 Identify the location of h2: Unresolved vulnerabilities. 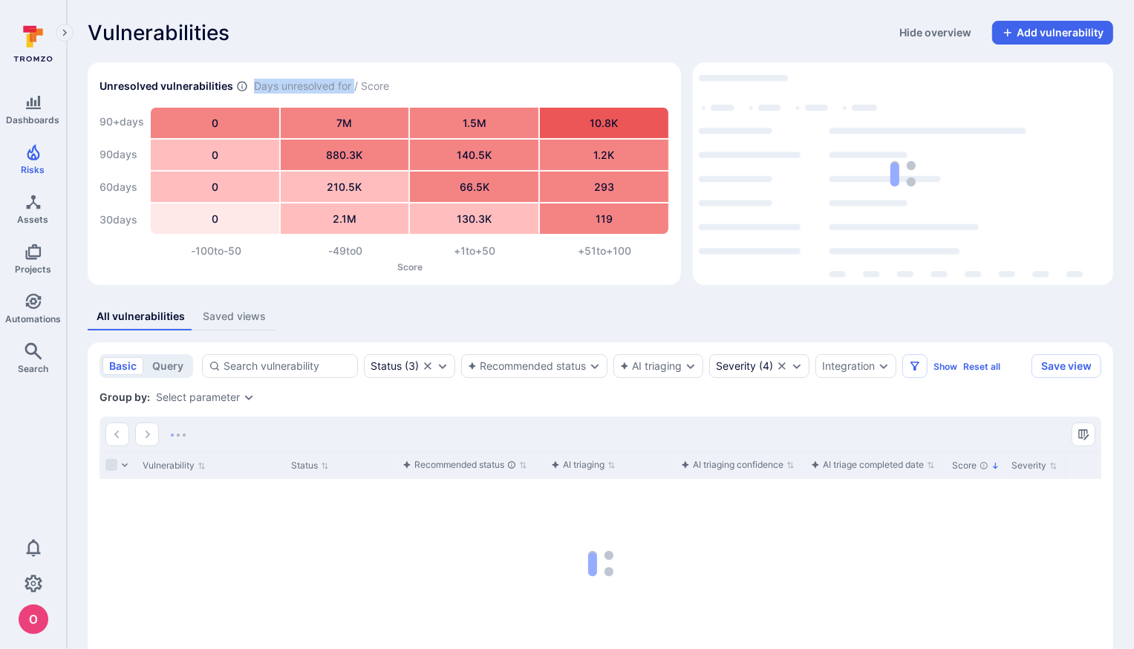
(166, 86).